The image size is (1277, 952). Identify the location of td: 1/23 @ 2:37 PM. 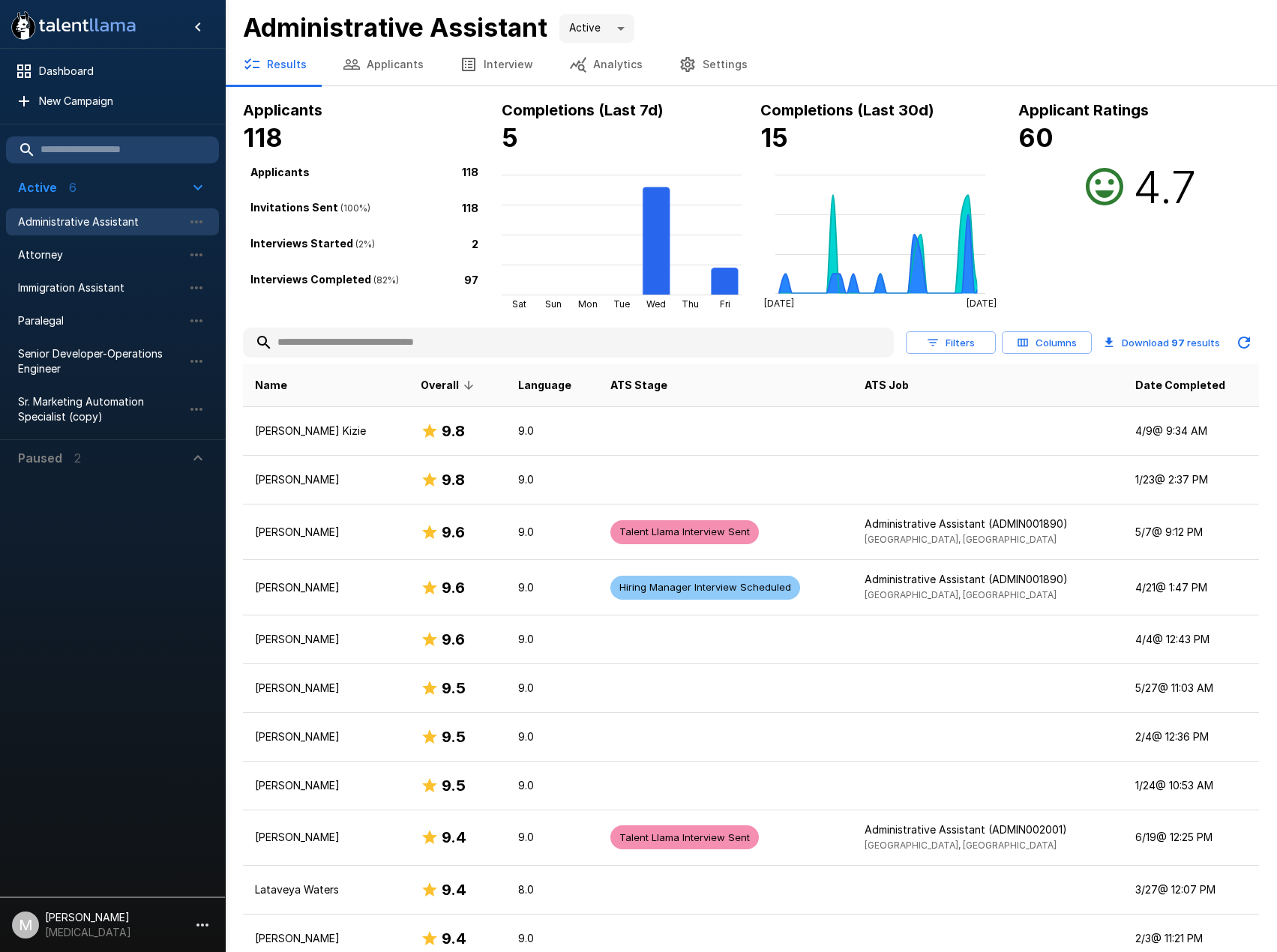
(1191, 480).